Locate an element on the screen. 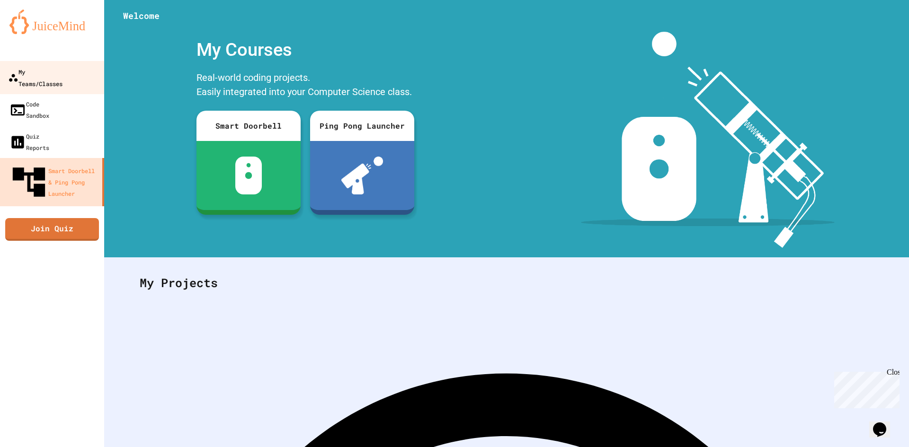  div: Chat with us now!Close is located at coordinates (35, 32).